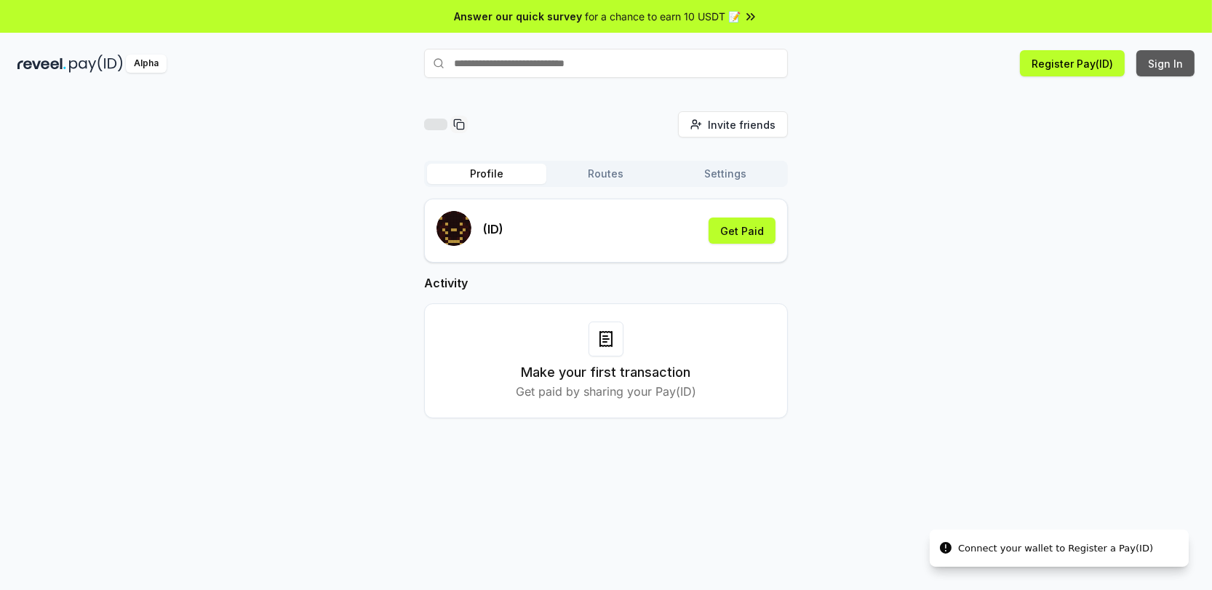 The width and height of the screenshot is (1212, 590). I want to click on img: reveel_dark, so click(41, 63).